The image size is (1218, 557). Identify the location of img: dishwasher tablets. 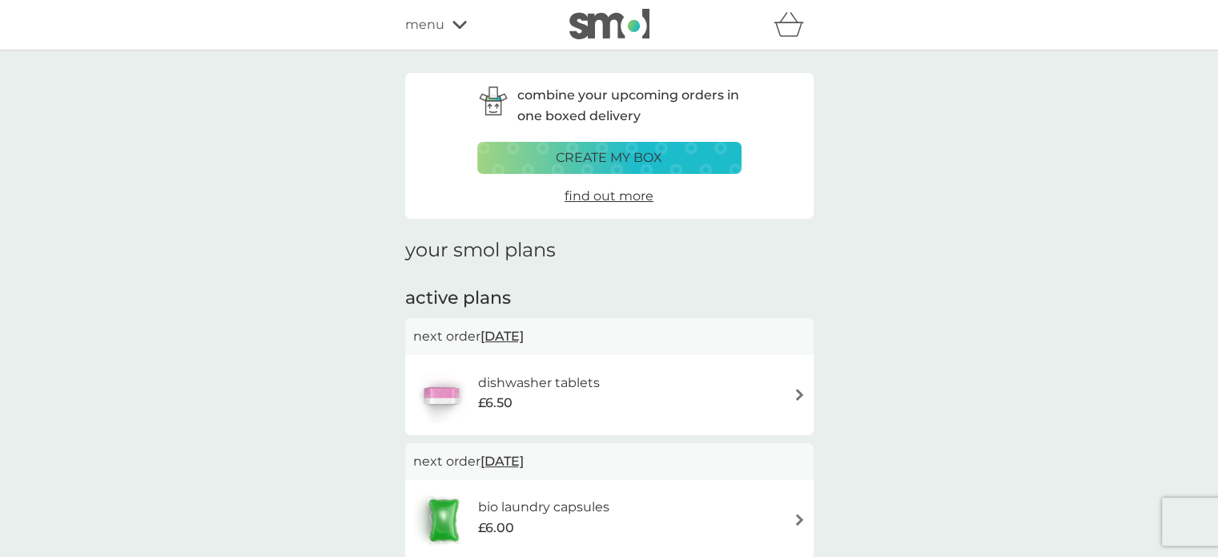
(441, 395).